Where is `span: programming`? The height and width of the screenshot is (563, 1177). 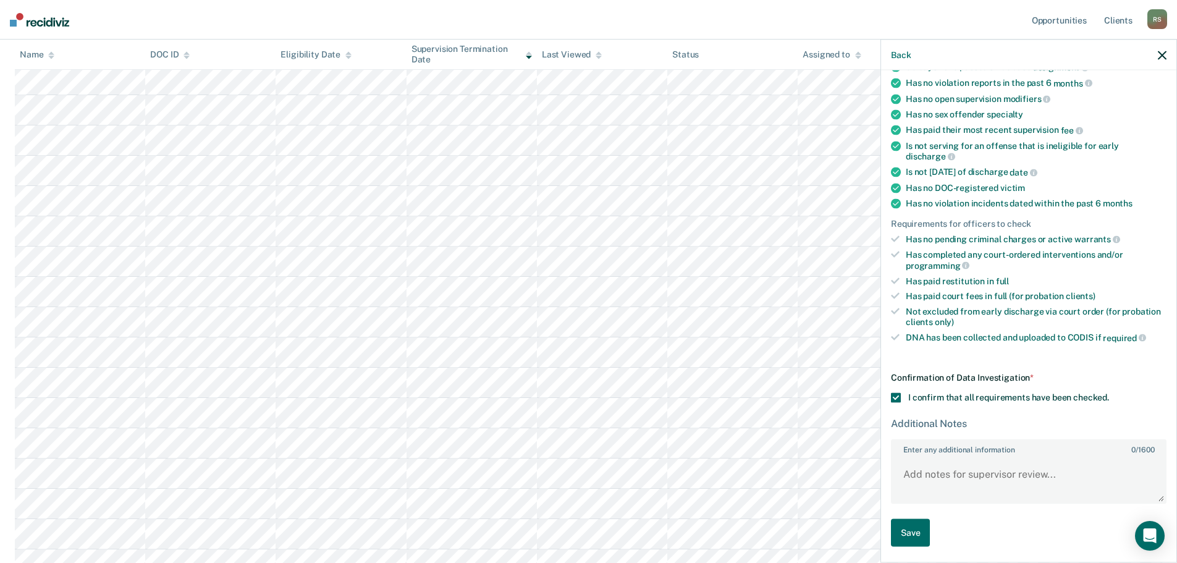 span: programming is located at coordinates (938, 265).